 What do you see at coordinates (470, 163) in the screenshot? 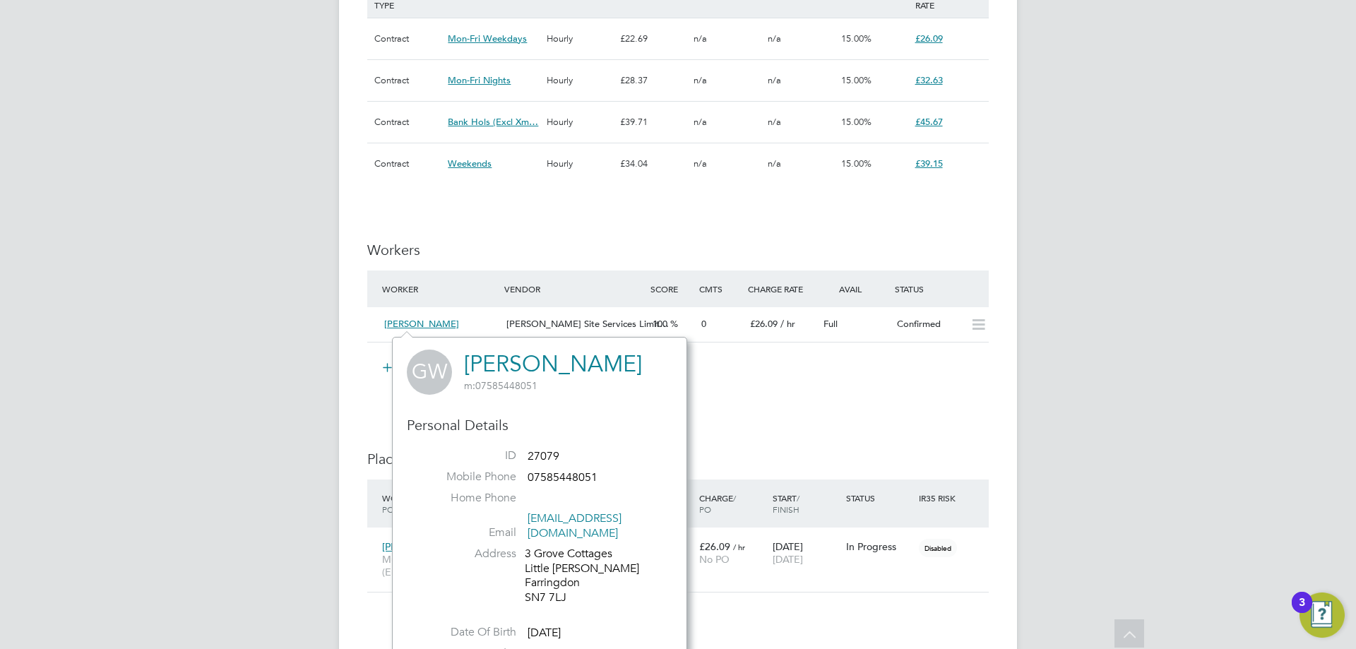
I see `span: Weekends` at bounding box center [470, 163].